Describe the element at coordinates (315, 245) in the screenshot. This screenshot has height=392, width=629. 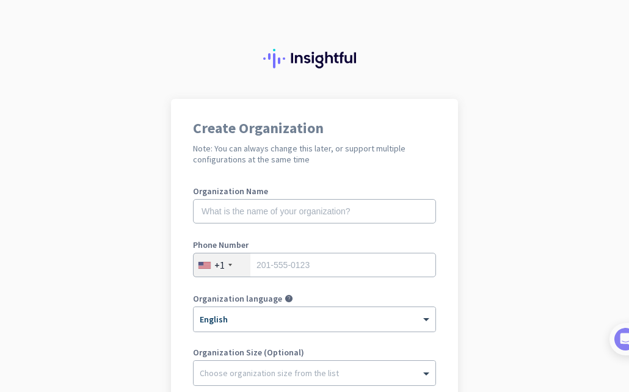
I see `label: Phone Number` at that location.